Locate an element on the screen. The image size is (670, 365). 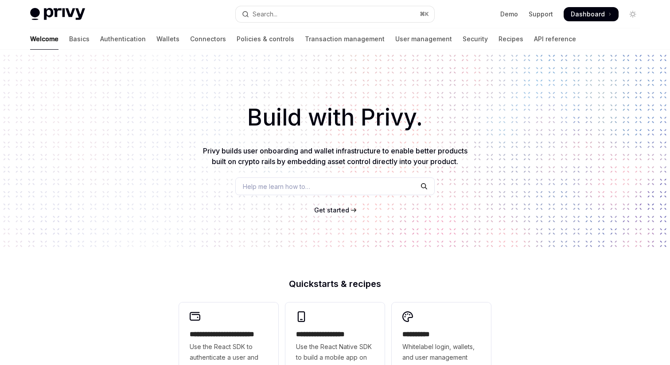
a: Demo is located at coordinates (509, 14).